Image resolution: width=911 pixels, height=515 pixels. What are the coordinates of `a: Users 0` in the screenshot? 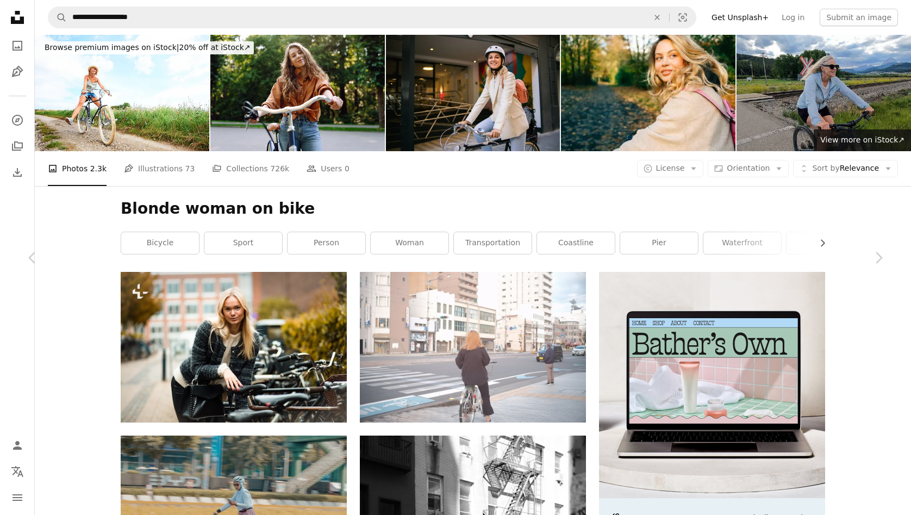 It's located at (328, 169).